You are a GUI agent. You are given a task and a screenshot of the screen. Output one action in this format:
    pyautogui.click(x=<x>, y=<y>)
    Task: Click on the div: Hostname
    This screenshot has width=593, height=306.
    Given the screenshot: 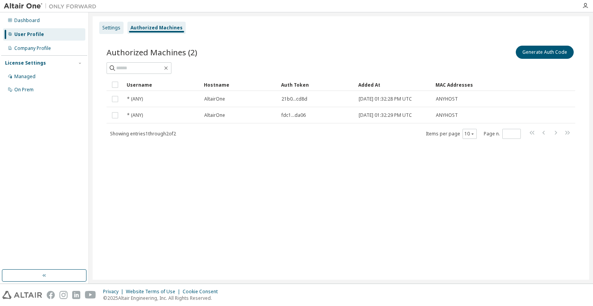 What is the action you would take?
    pyautogui.click(x=239, y=85)
    